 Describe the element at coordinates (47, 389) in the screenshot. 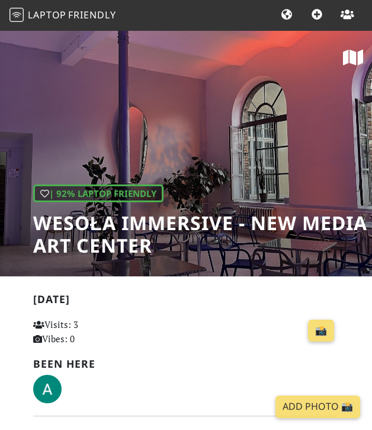

I see `img: 6742-aleksandra.jpg` at that location.